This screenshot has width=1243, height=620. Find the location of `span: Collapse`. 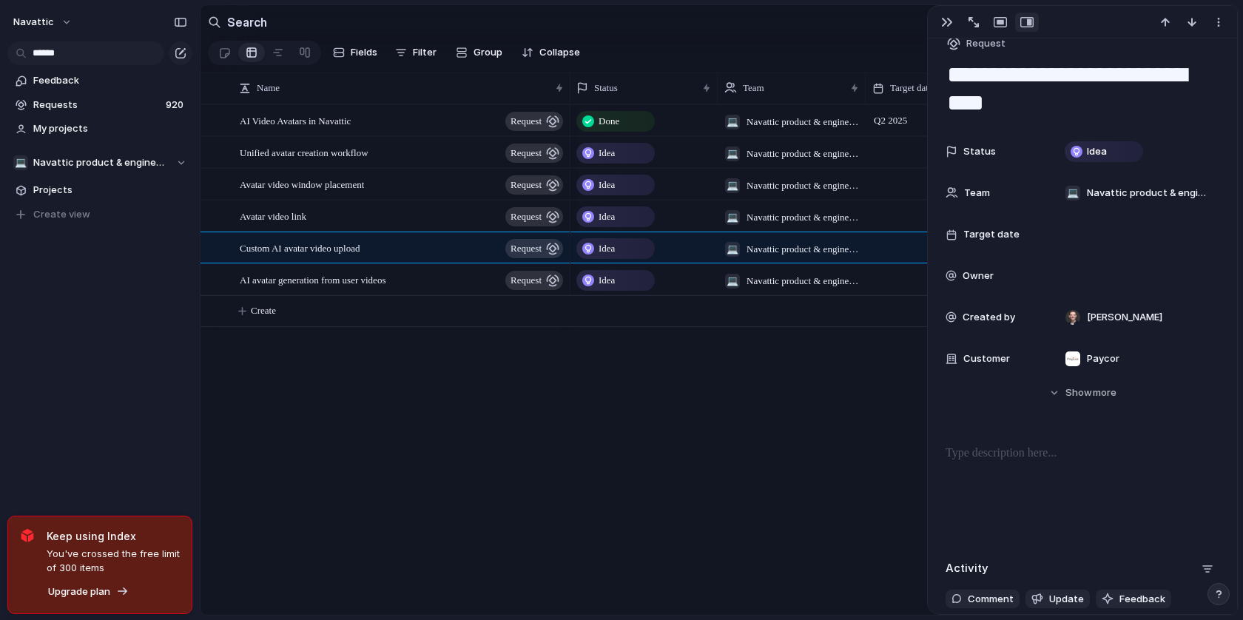

span: Collapse is located at coordinates (559, 53).